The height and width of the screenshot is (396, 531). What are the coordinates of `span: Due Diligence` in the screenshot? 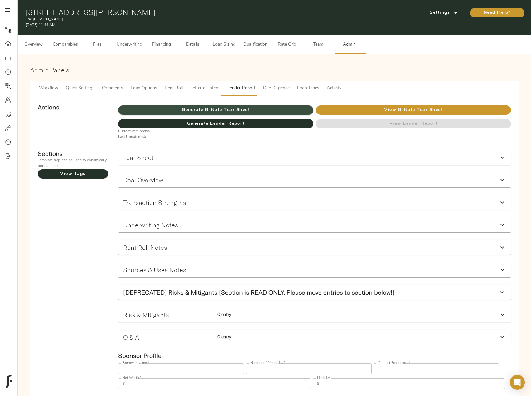 It's located at (276, 88).